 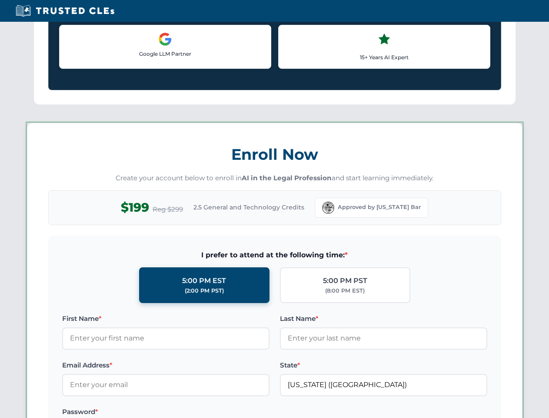 I want to click on strong: AI in the Legal Profession, so click(x=287, y=178).